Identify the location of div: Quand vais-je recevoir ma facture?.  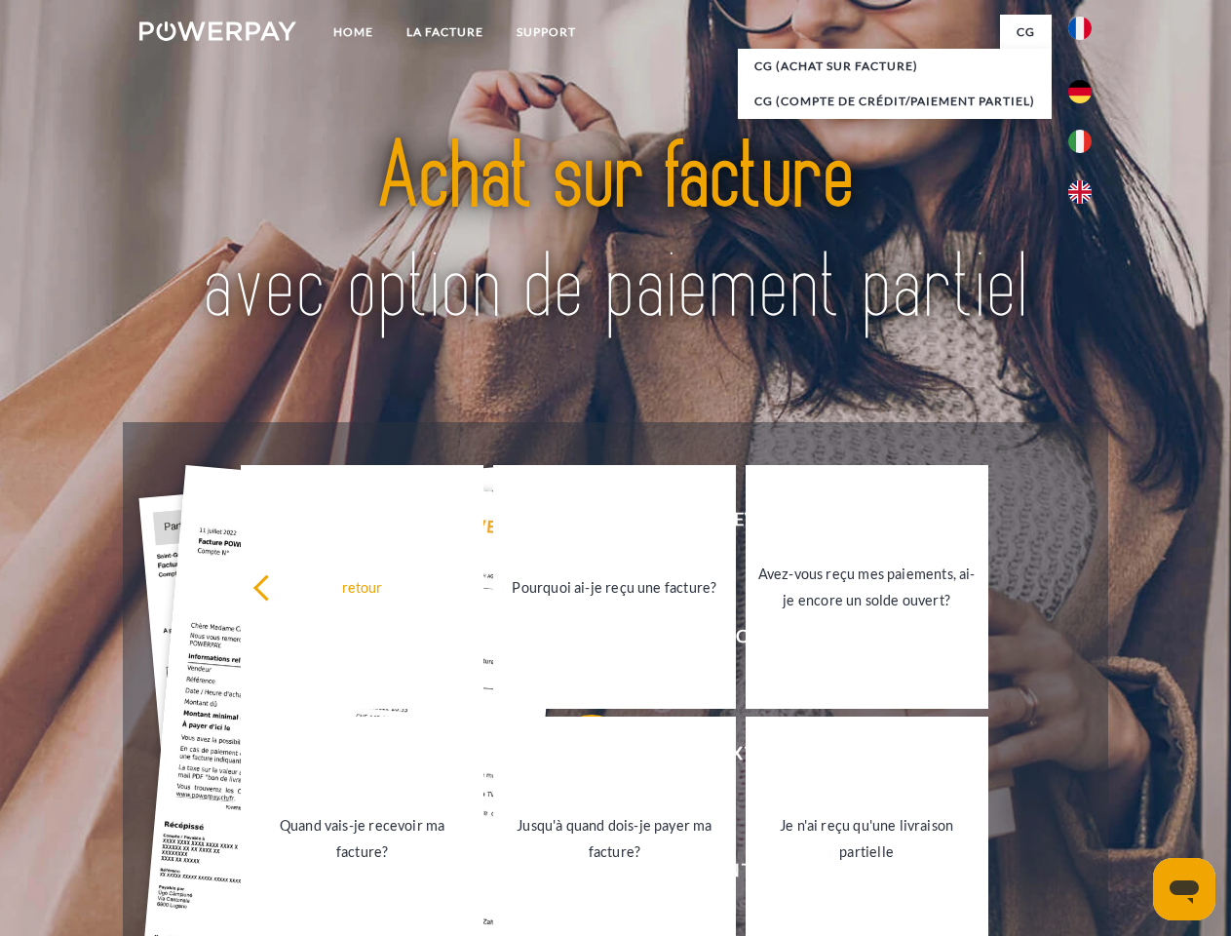
(362, 838).